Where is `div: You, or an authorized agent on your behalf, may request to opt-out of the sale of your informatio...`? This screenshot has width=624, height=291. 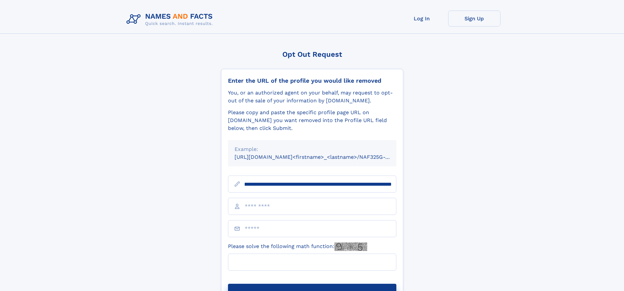
div: You, or an authorized agent on your behalf, may request to opt-out of the sale of your informatio... is located at coordinates (312, 97).